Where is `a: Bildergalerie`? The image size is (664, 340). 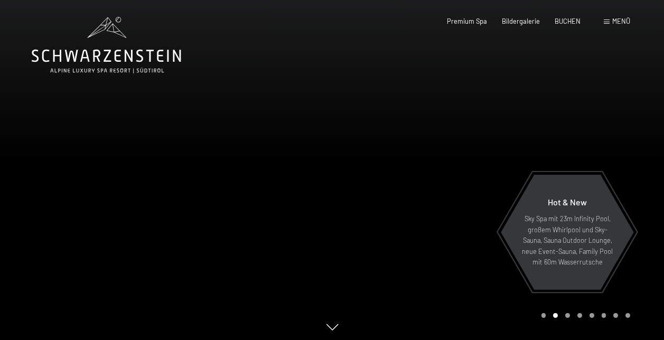
a: Bildergalerie is located at coordinates (521, 21).